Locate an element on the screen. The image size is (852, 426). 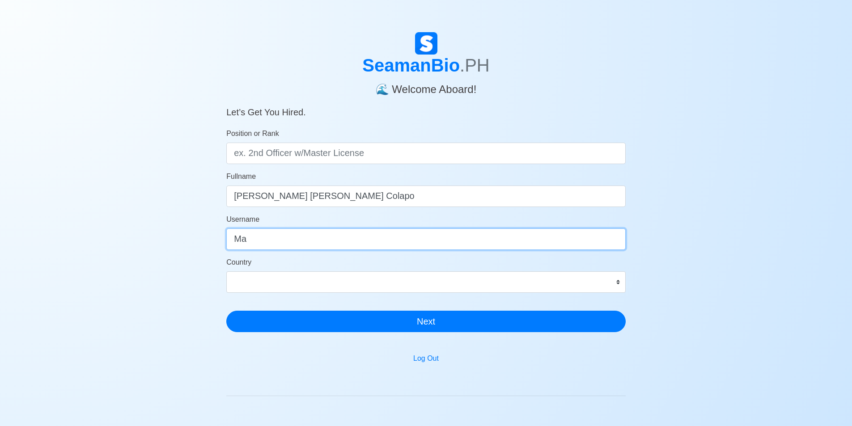
button: Next is located at coordinates (426, 322).